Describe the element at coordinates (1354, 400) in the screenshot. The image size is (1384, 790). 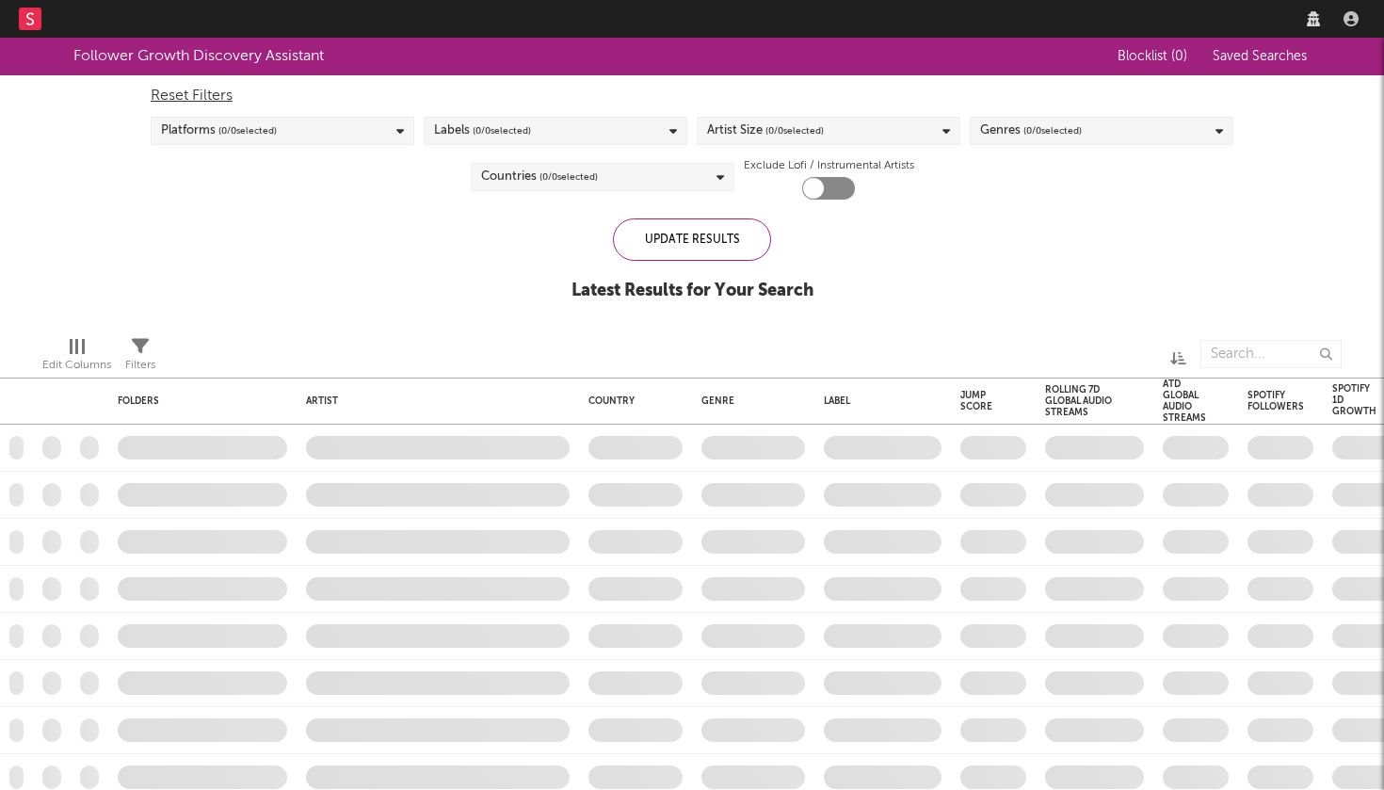
I see `div: Spotify 1D Growth` at that location.